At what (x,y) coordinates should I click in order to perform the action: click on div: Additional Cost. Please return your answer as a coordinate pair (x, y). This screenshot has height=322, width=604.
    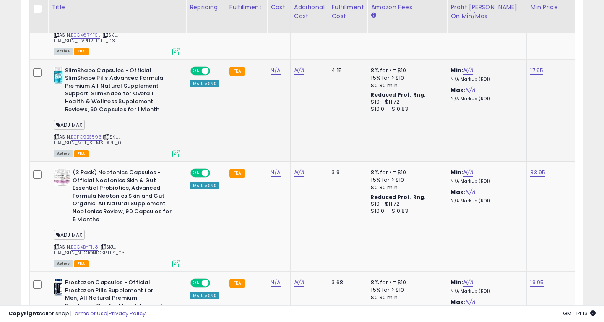
    Looking at the image, I should click on (309, 12).